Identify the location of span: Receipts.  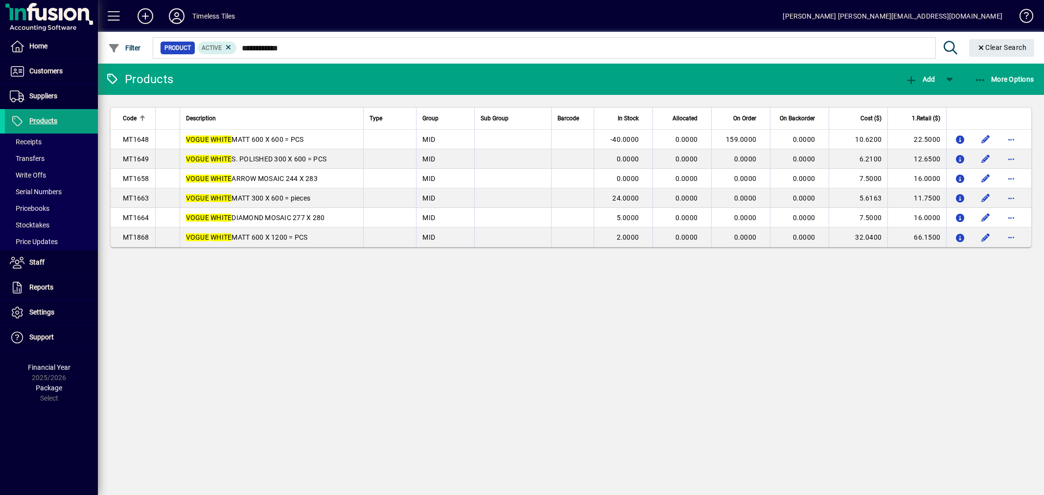
(25, 142).